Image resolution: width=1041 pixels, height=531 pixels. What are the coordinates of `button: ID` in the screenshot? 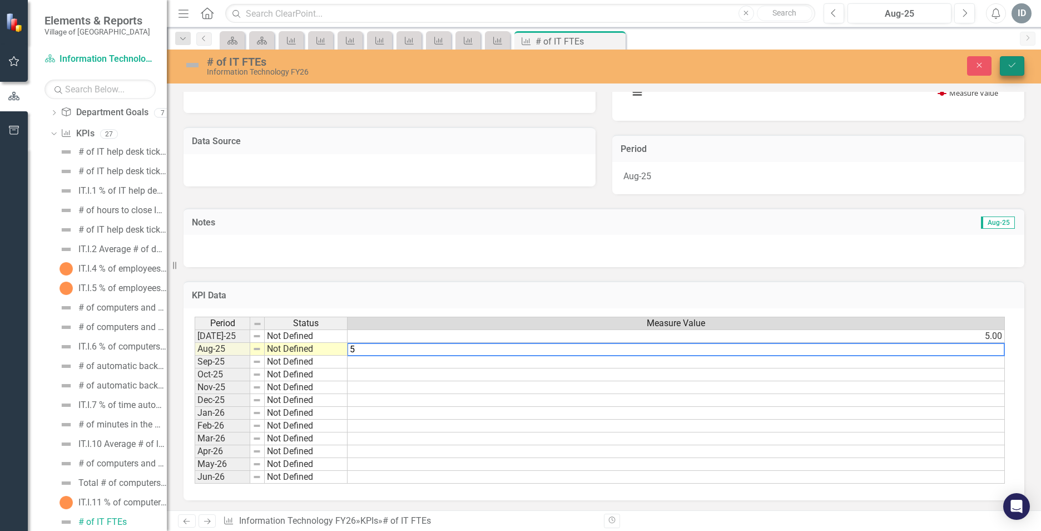 It's located at (1022, 13).